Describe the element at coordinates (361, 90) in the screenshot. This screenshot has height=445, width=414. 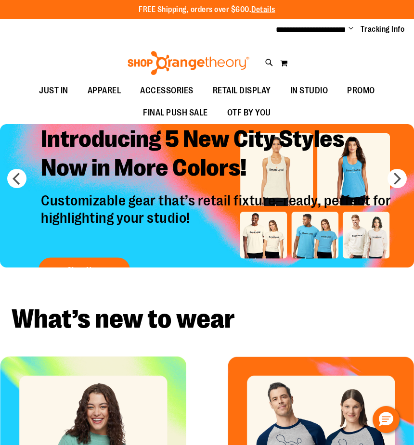
I see `span: PROMO` at that location.